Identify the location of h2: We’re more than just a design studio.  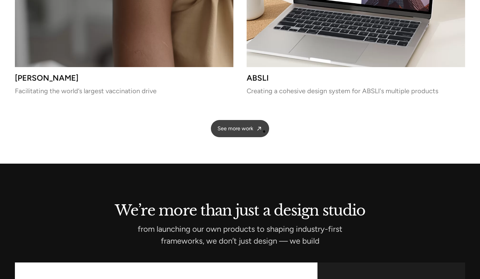
(240, 209).